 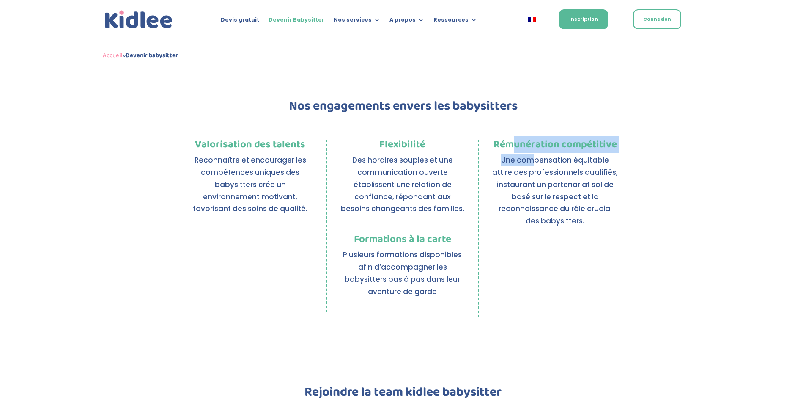 I want to click on p: Une compensation équitable attire des professionnels qualifiés, instaurant un partenariat solide ..., so click(x=556, y=190).